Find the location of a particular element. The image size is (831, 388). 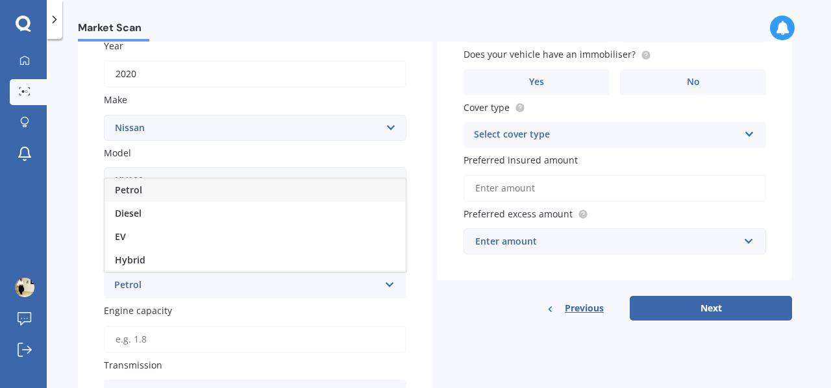

span: Preferred insured amount is located at coordinates (521, 160).